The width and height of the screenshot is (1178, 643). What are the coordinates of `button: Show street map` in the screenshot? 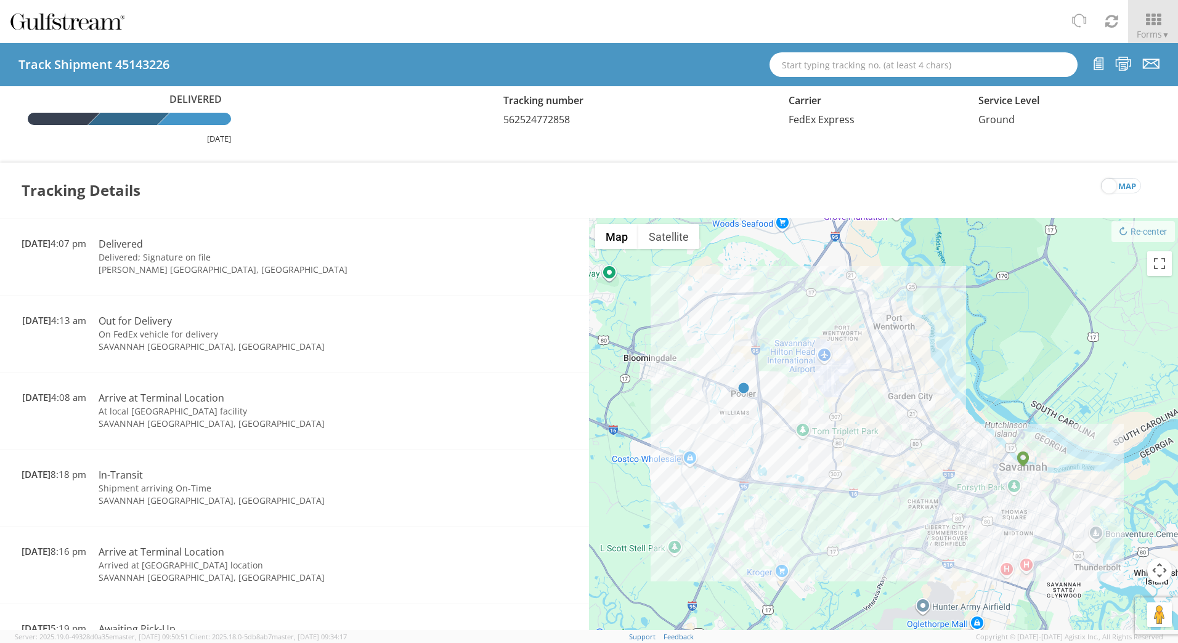 It's located at (617, 237).